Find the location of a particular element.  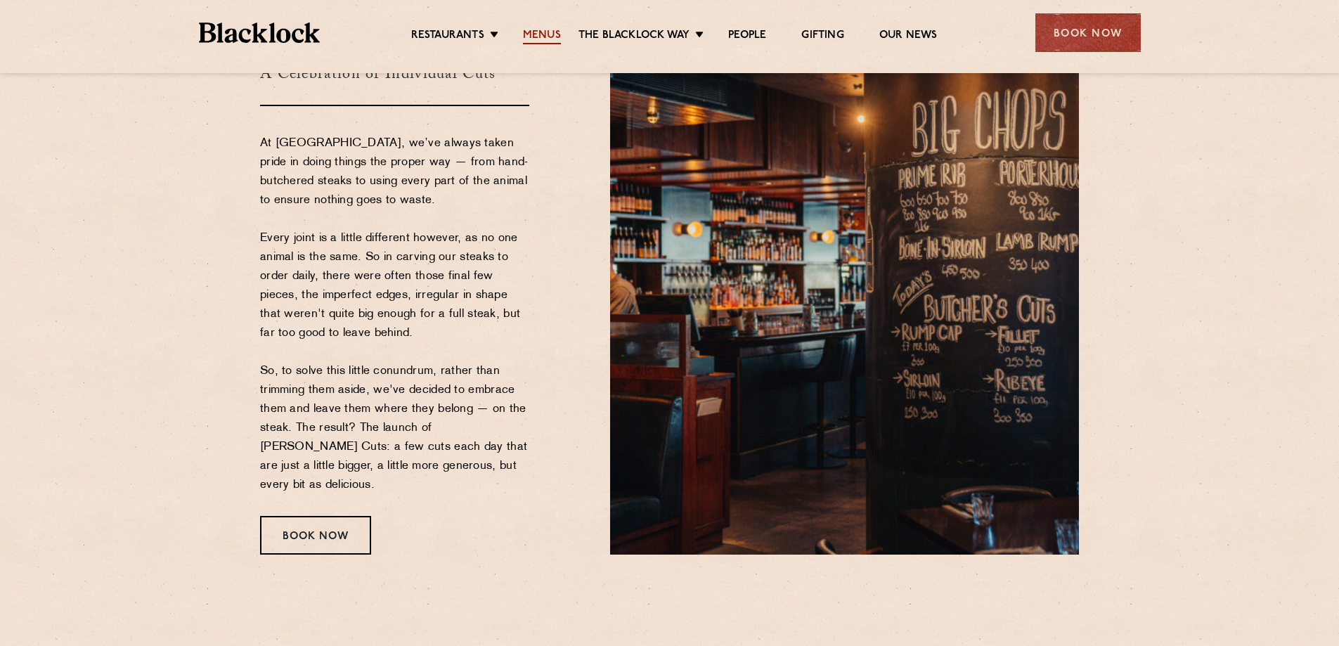

img: BL_Textured_Logo-footer-cropped.svg is located at coordinates (259, 32).